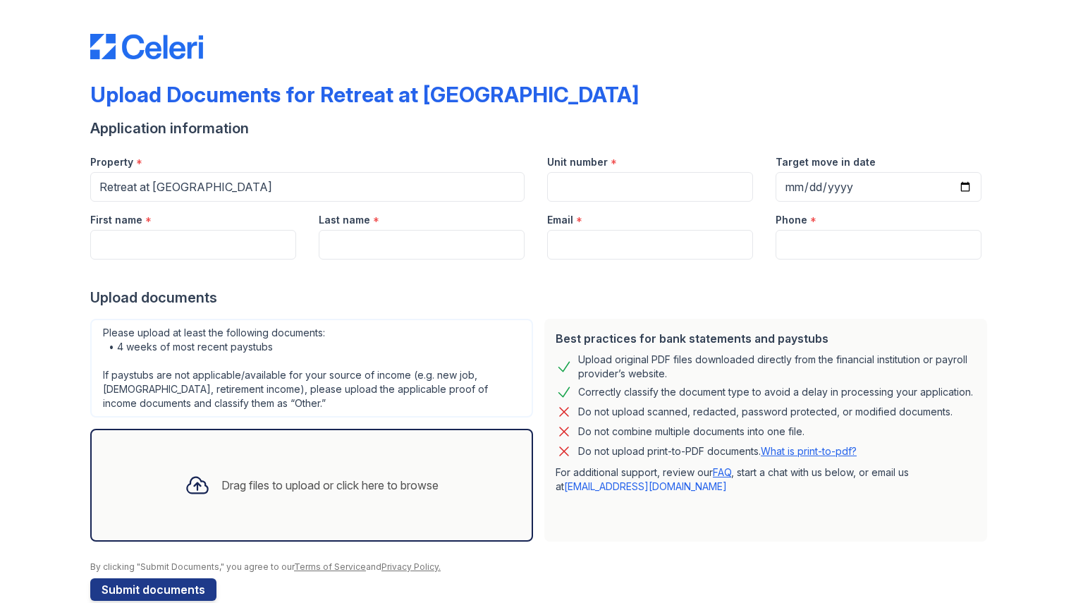 The width and height of the screenshot is (1083, 603). I want to click on label: Phone, so click(791, 220).